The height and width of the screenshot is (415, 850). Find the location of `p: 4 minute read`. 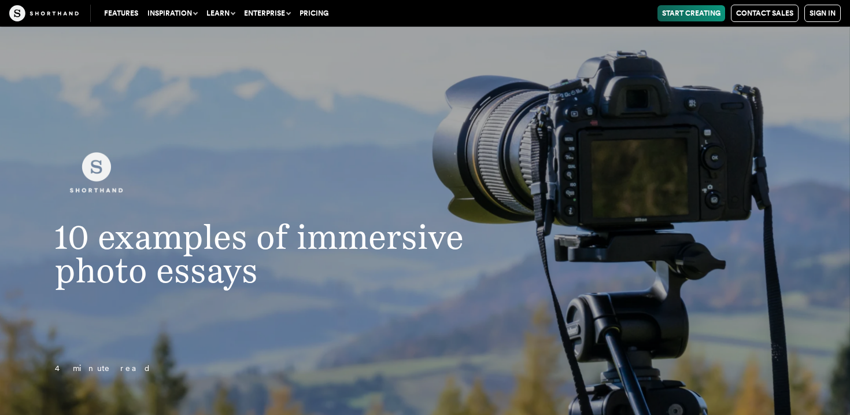

p: 4 minute read is located at coordinates (261, 368).